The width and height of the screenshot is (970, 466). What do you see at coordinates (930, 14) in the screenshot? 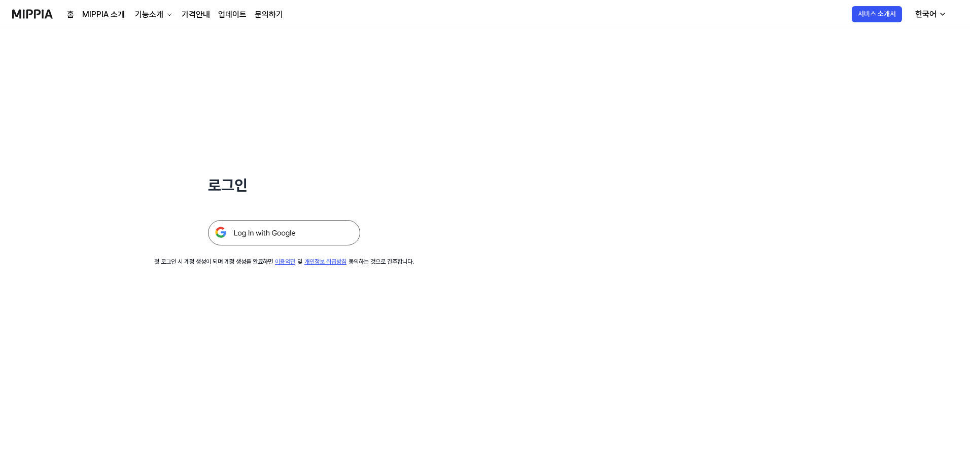
I see `button: 한국어` at bounding box center [930, 14].